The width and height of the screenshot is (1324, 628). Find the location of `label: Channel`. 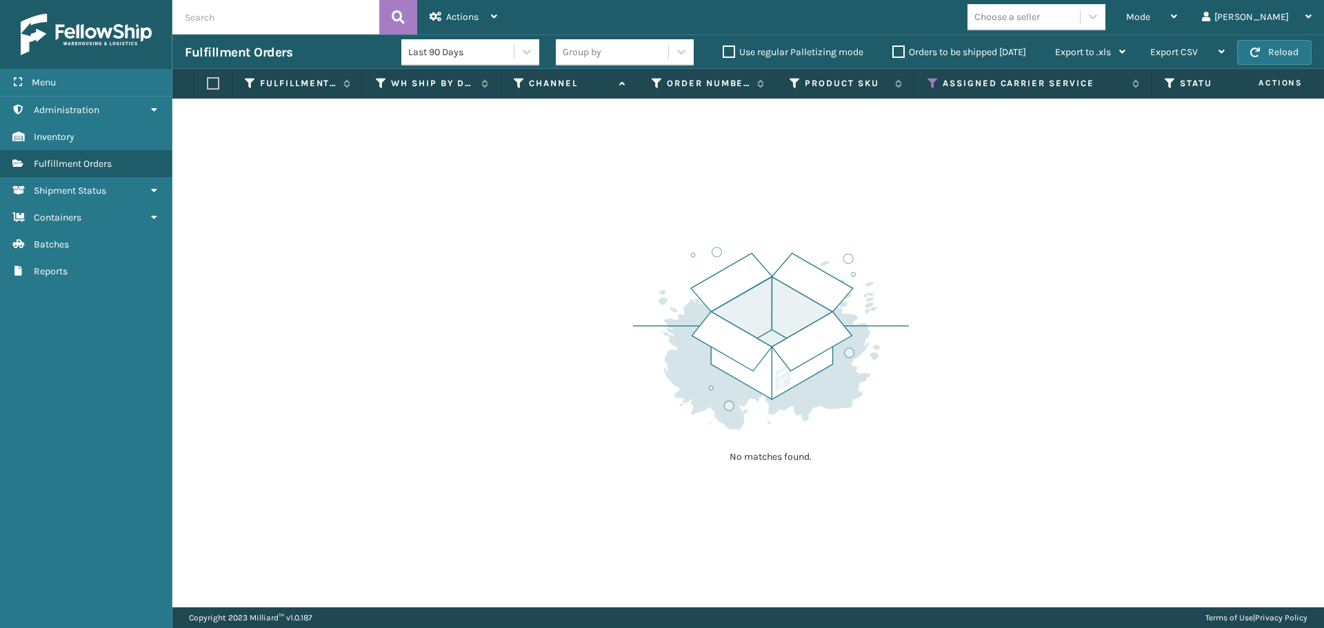

label: Channel is located at coordinates (570, 83).